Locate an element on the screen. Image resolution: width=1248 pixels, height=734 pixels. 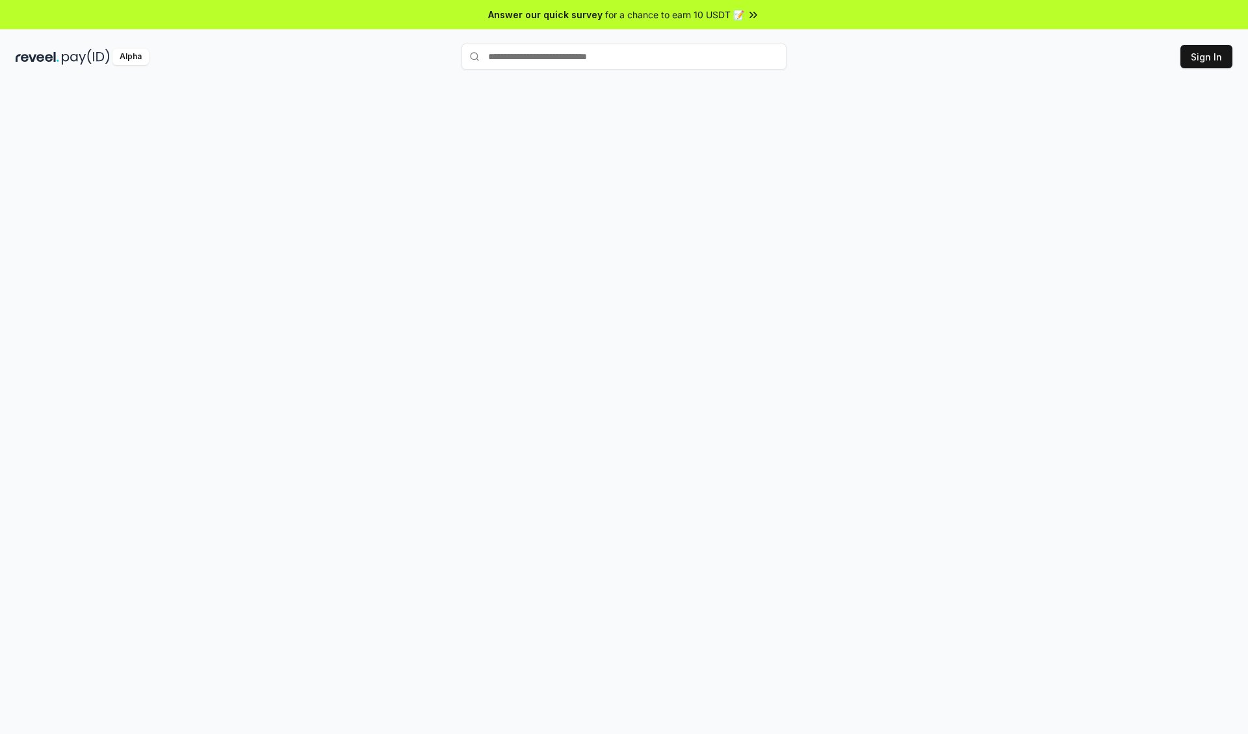
img: reveel_dark is located at coordinates (37, 57).